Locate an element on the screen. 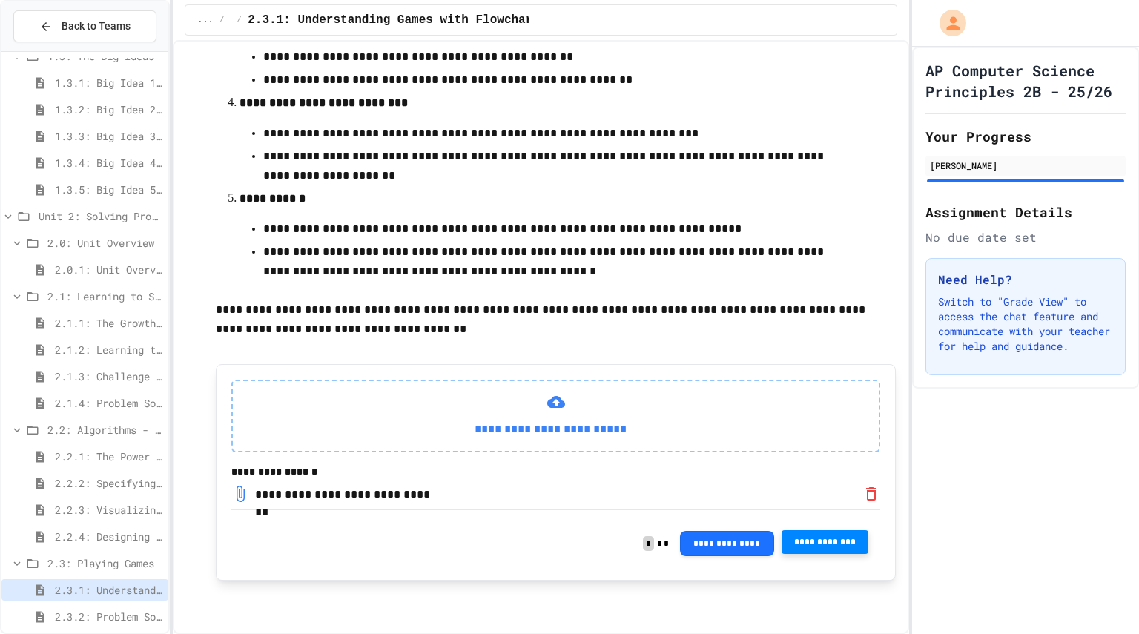 The width and height of the screenshot is (1139, 634). span: 2.1.2: Learning to Solve Hard Problems is located at coordinates (108, 349).